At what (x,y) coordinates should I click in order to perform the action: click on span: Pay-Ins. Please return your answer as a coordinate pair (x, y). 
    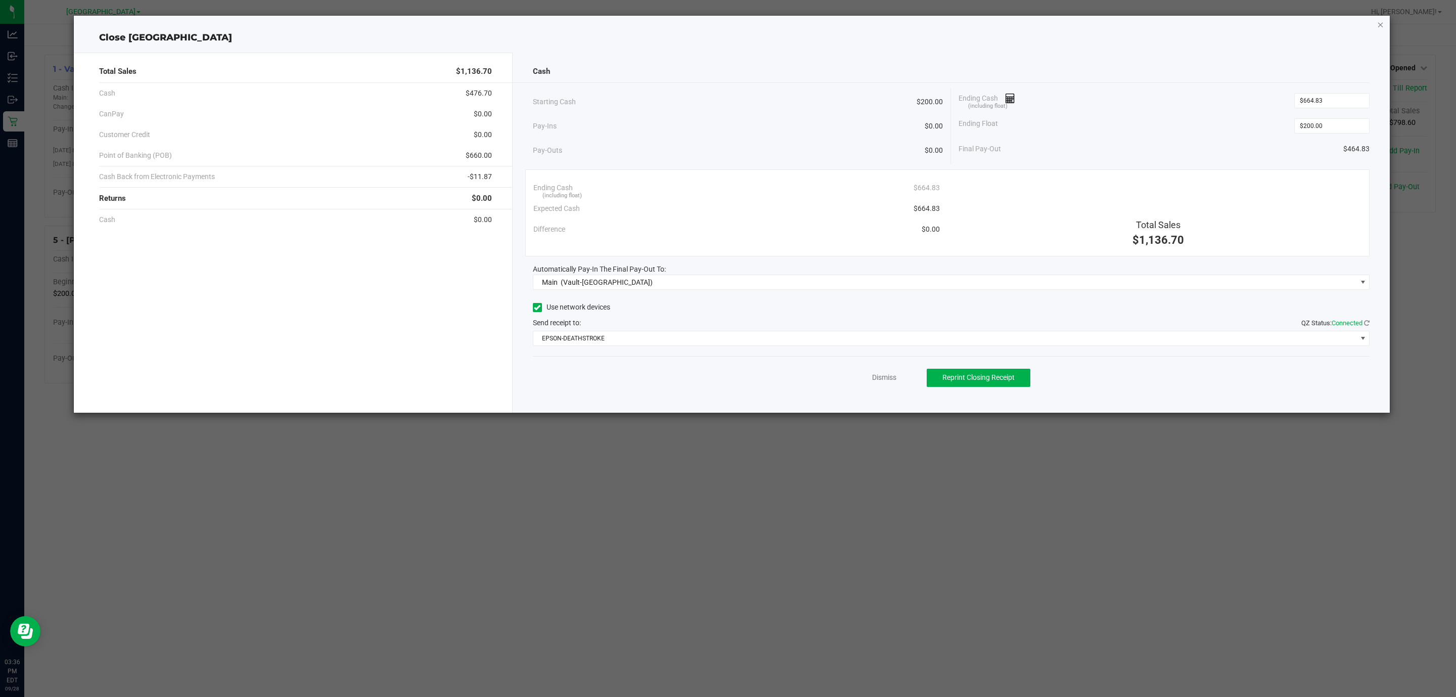
    Looking at the image, I should click on (545, 126).